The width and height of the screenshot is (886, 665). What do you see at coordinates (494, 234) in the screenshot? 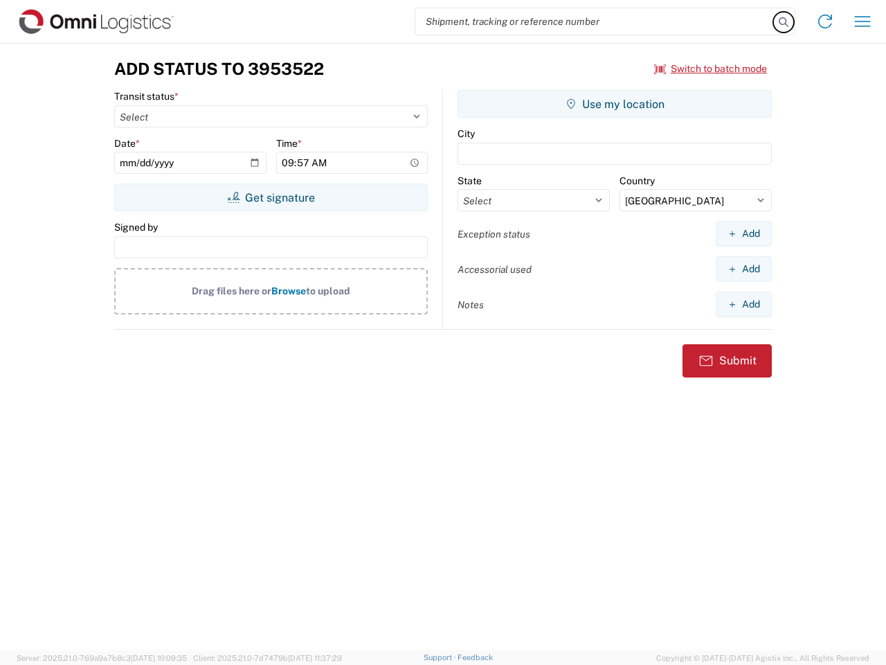
I see `label: Exception status` at bounding box center [494, 234].